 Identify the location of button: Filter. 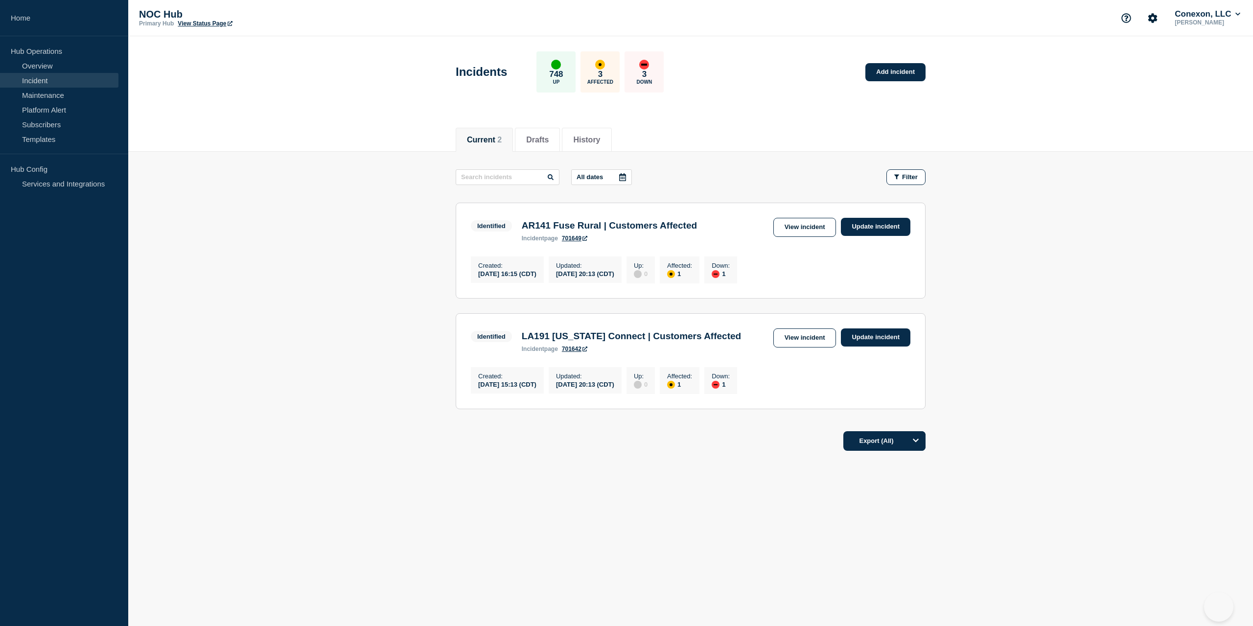
(906, 177).